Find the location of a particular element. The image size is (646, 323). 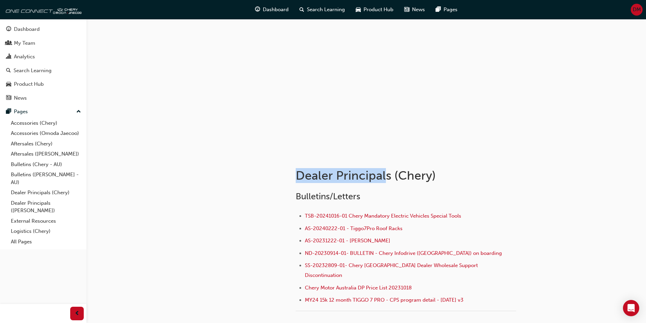

a: Analytics is located at coordinates (43, 57).